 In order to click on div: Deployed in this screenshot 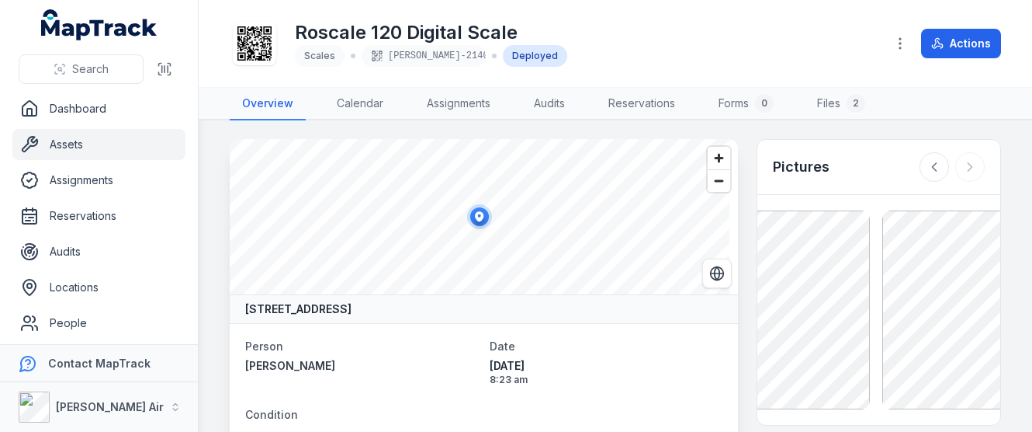, I will do `click(535, 56)`.